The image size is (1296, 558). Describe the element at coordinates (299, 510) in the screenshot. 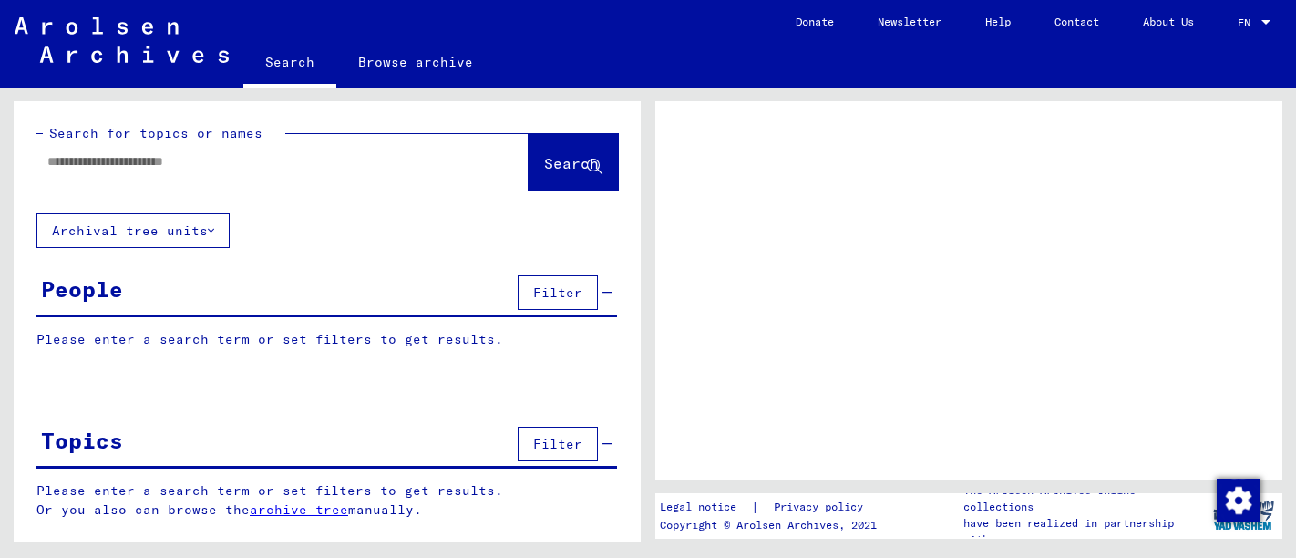

I see `a: archive tree` at that location.